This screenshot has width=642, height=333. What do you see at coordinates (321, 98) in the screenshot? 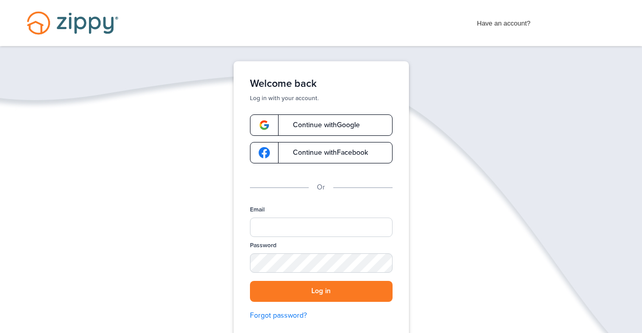
I see `p: Log in with your account.` at bounding box center [321, 98].